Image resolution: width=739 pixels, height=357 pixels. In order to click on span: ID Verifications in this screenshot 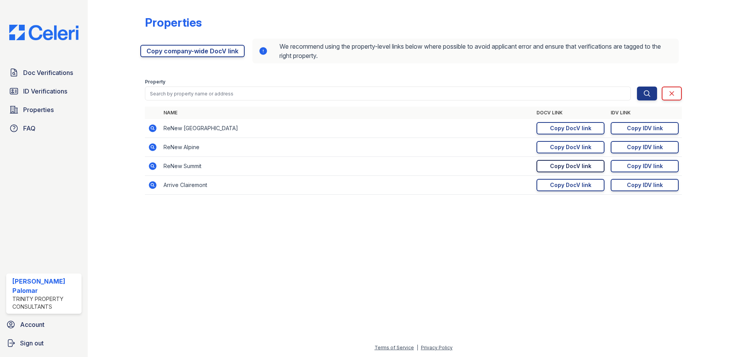, I will do `click(45, 91)`.